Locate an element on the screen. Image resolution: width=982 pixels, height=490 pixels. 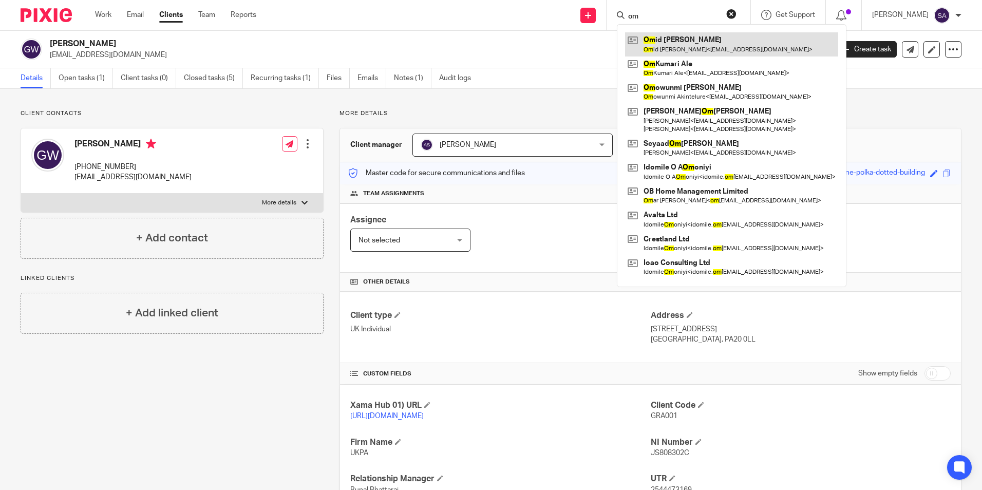
a: Notes (1) is located at coordinates (412, 78).